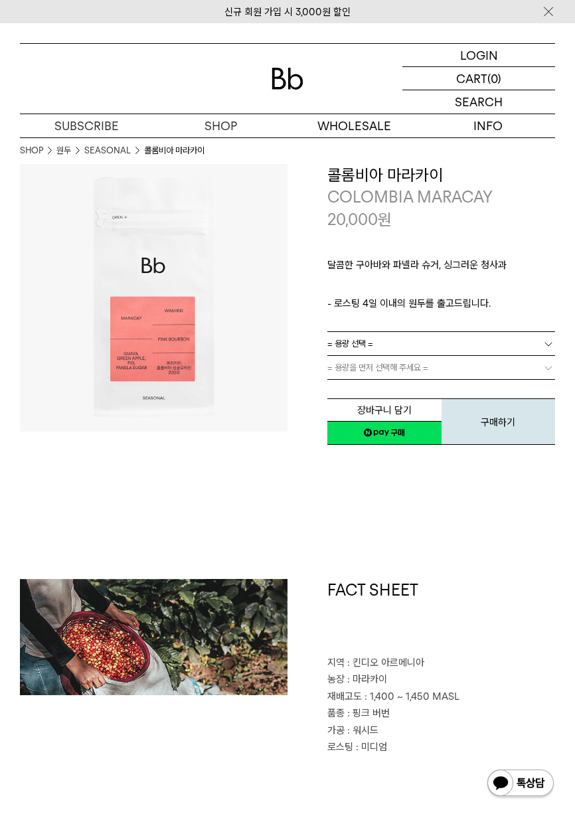 Image resolution: width=575 pixels, height=820 pixels. I want to click on a: SEASONAL, so click(108, 151).